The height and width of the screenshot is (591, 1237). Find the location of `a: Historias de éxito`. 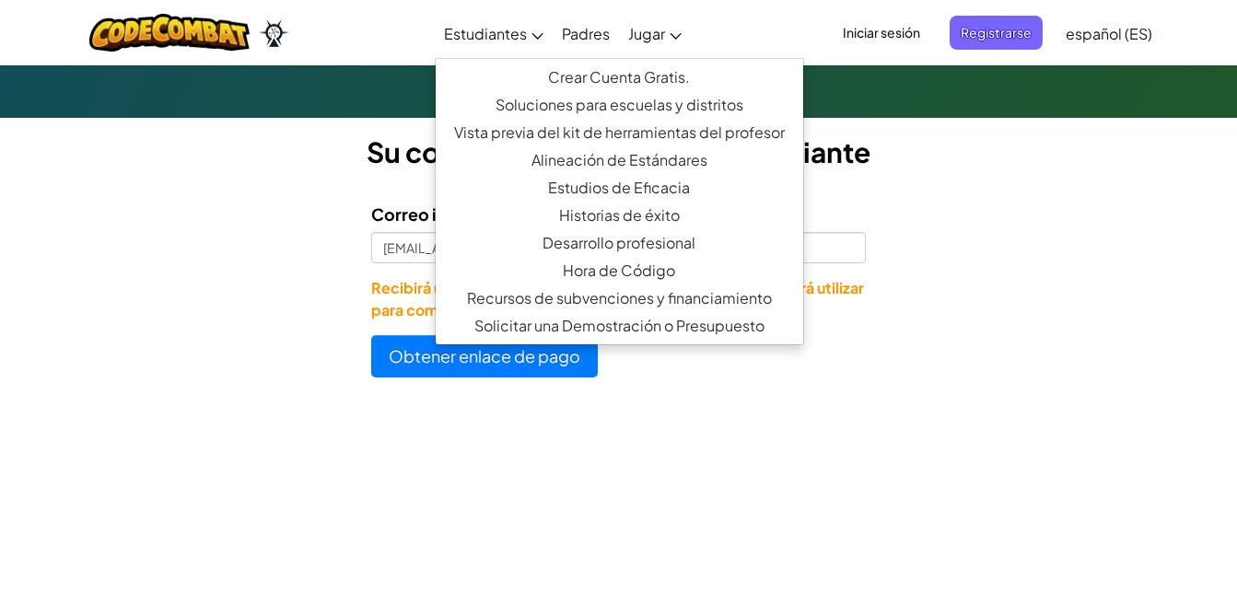

a: Historias de éxito is located at coordinates (619, 216).